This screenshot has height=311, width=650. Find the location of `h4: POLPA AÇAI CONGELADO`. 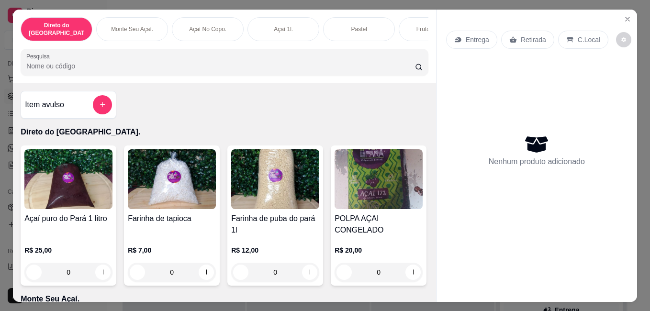

h4: POLPA AÇAI CONGELADO is located at coordinates (379, 225).